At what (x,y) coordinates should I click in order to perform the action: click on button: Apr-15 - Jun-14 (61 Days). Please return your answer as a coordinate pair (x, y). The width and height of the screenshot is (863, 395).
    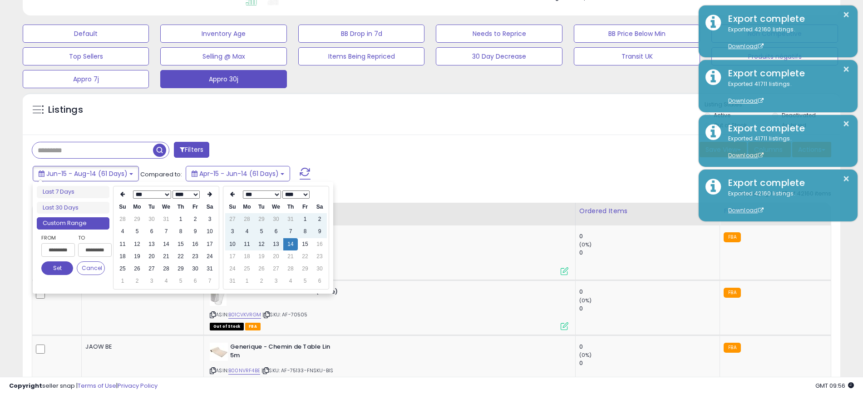
    Looking at the image, I should click on (238, 173).